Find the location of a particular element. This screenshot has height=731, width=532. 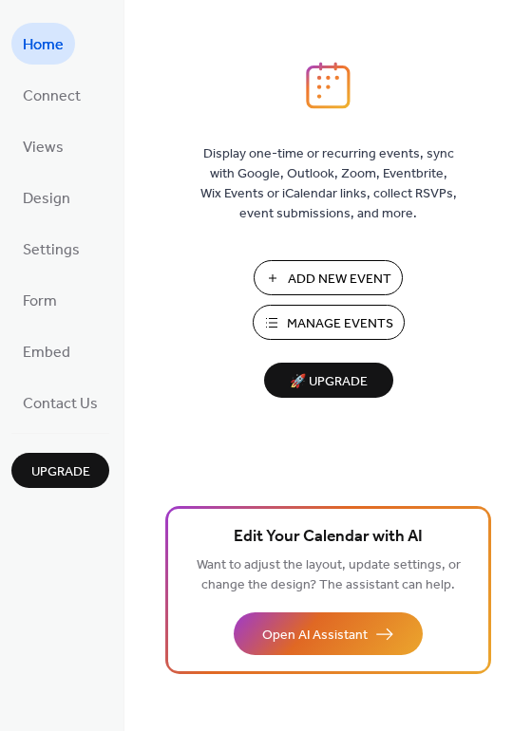

a: Home is located at coordinates (43, 44).